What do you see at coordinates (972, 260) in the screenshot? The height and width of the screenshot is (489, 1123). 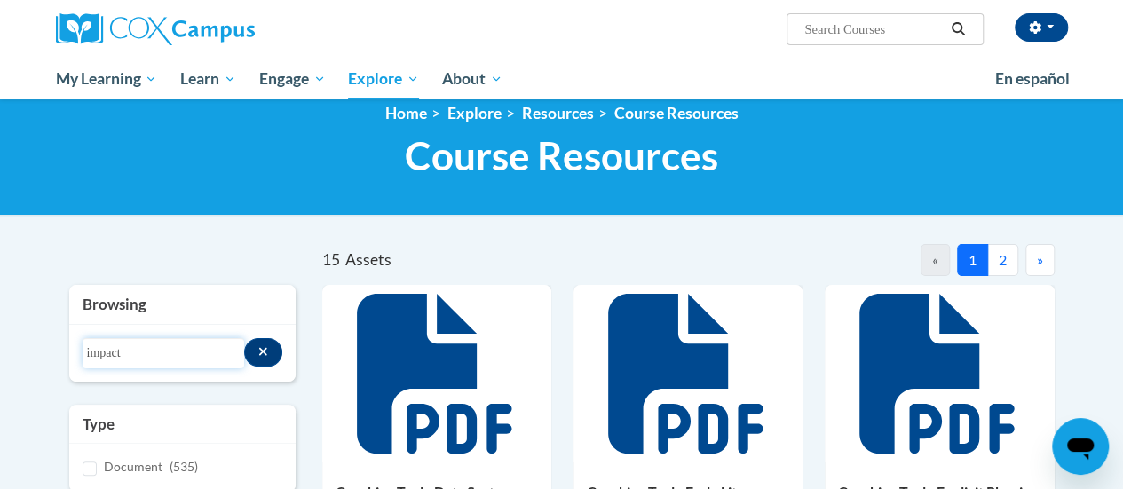 I see `button: 1` at bounding box center [972, 260].